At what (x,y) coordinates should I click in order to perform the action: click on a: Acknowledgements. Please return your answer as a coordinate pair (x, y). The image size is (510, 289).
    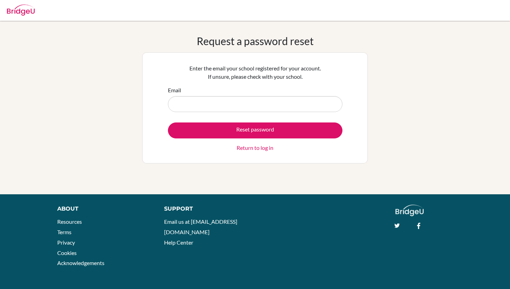
    Looking at the image, I should click on (81, 263).